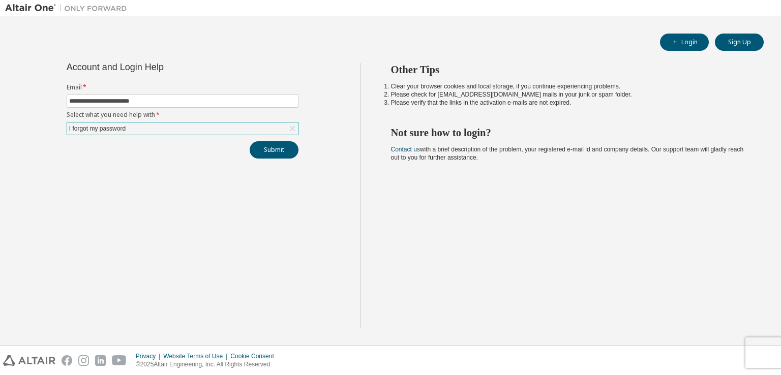 This screenshot has width=781, height=375. I want to click on label: Select what you need help with, so click(183, 115).